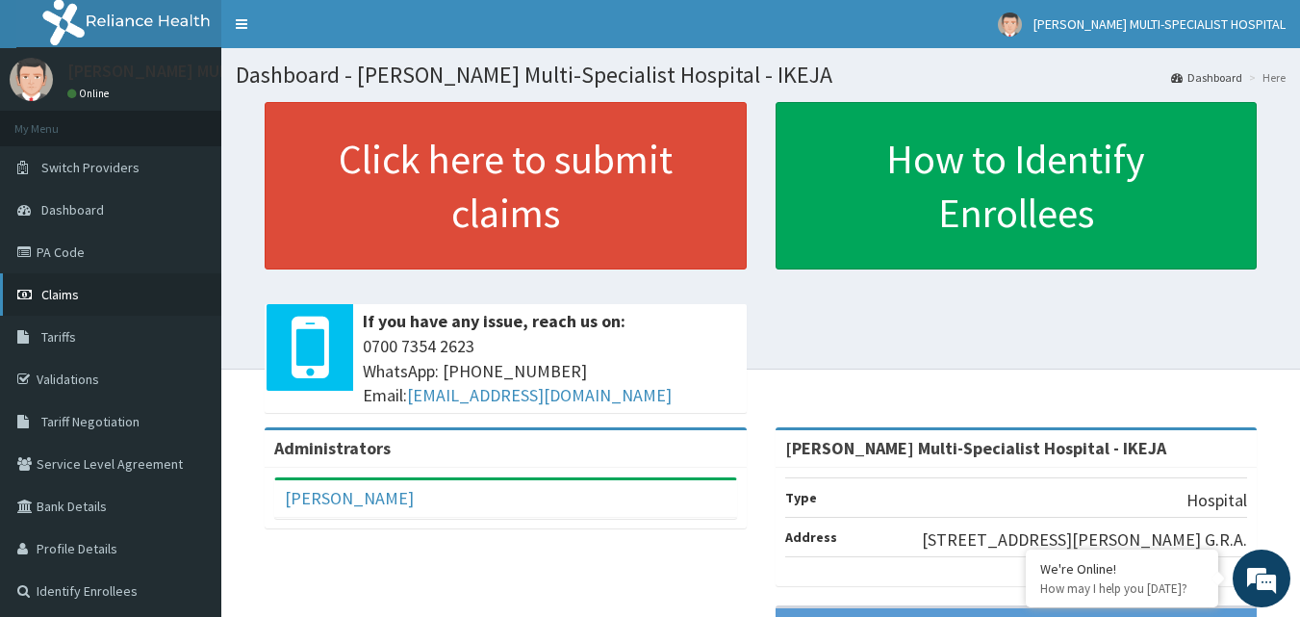 This screenshot has width=1300, height=617. I want to click on a: How to Identify Enrollees, so click(1016, 186).